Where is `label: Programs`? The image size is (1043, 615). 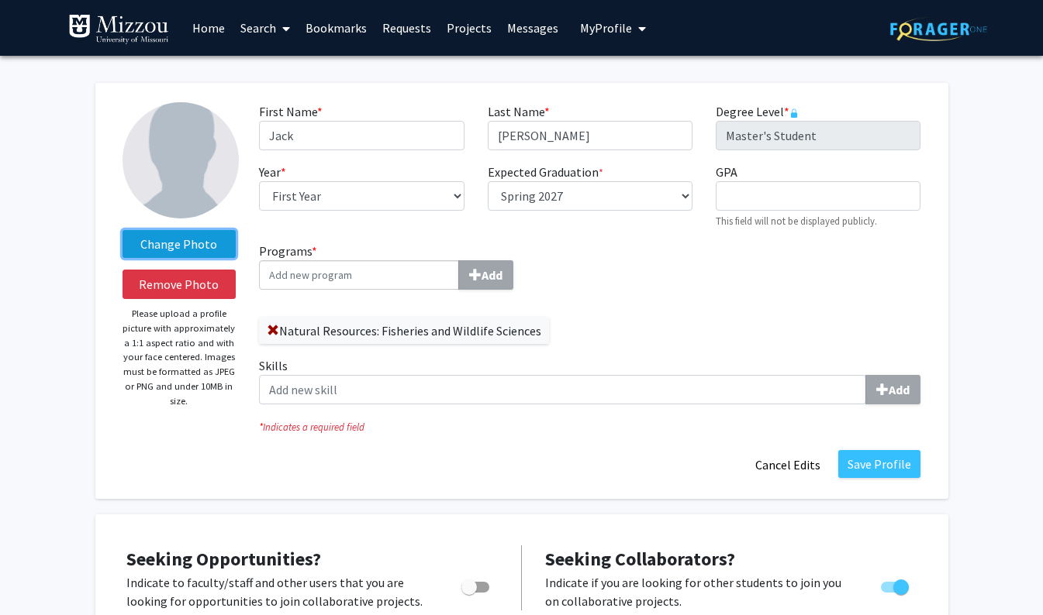
label: Programs is located at coordinates (419, 266).